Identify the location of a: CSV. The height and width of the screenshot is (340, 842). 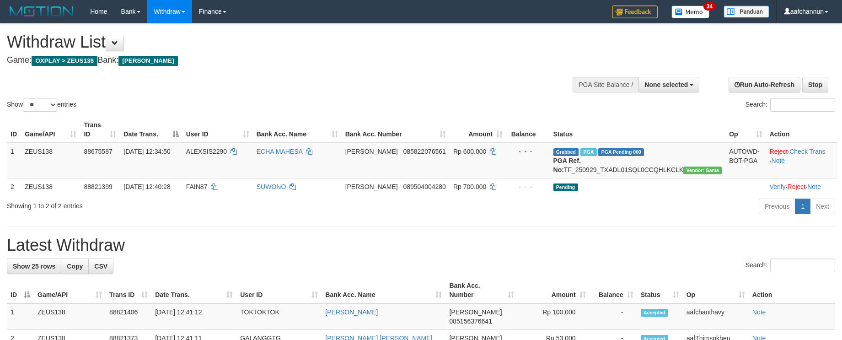
(101, 266).